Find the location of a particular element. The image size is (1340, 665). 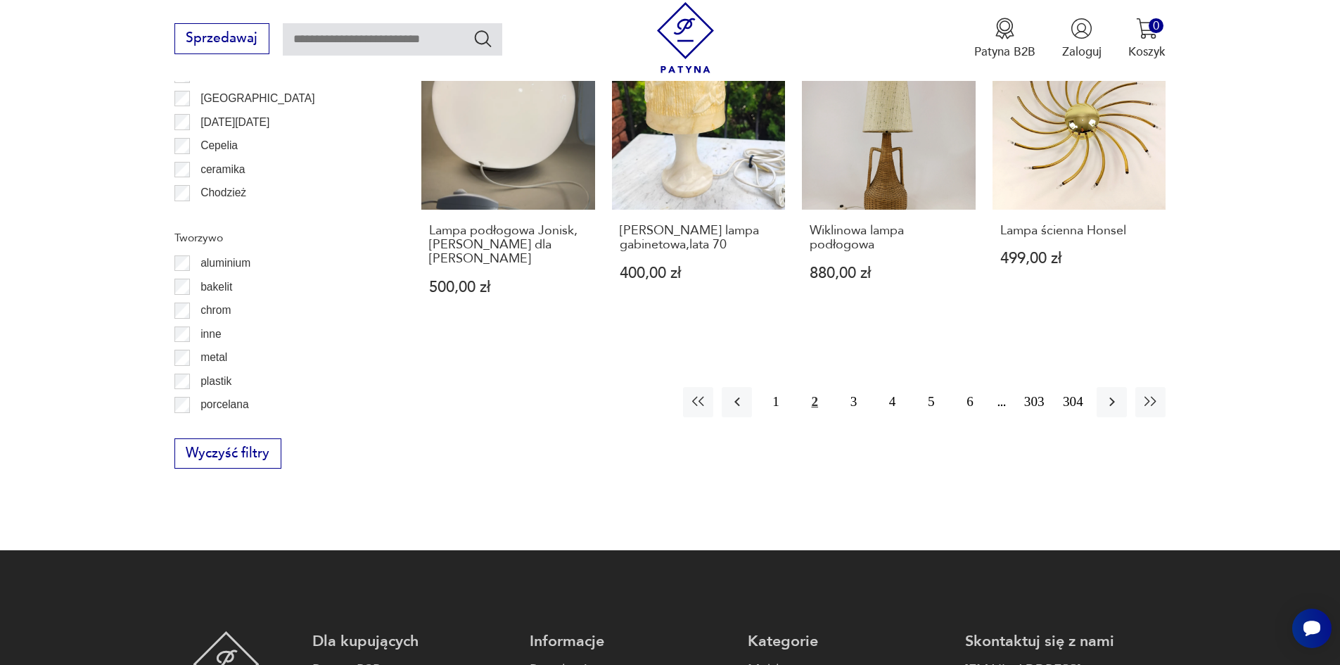

img: Ikonka użytkownika is located at coordinates (1081, 28).